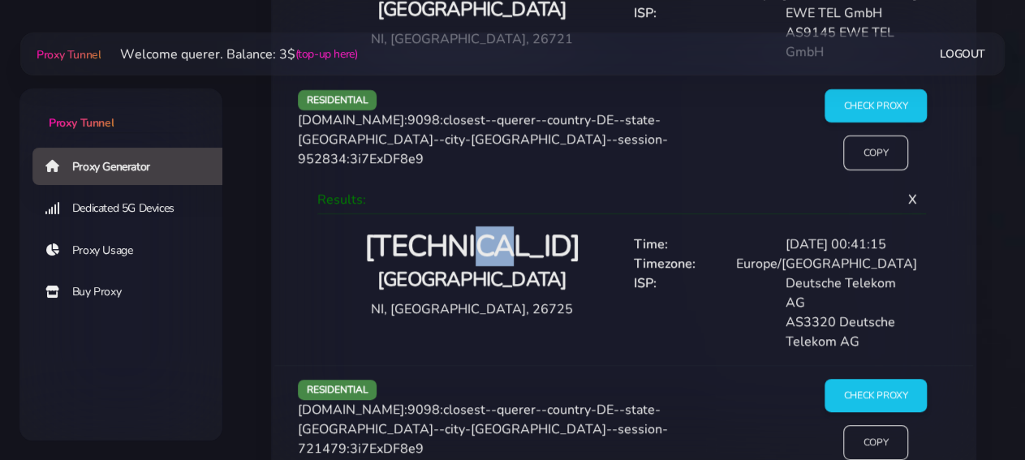 The height and width of the screenshot is (460, 1025). Describe the element at coordinates (851, 293) in the screenshot. I see `div: Deutsche Telekom AG` at that location.